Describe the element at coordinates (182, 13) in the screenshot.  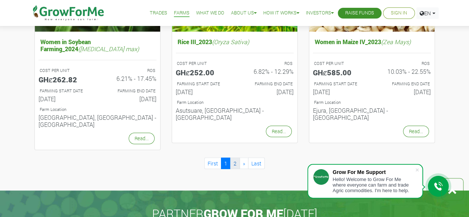
I see `a: Farms` at that location.